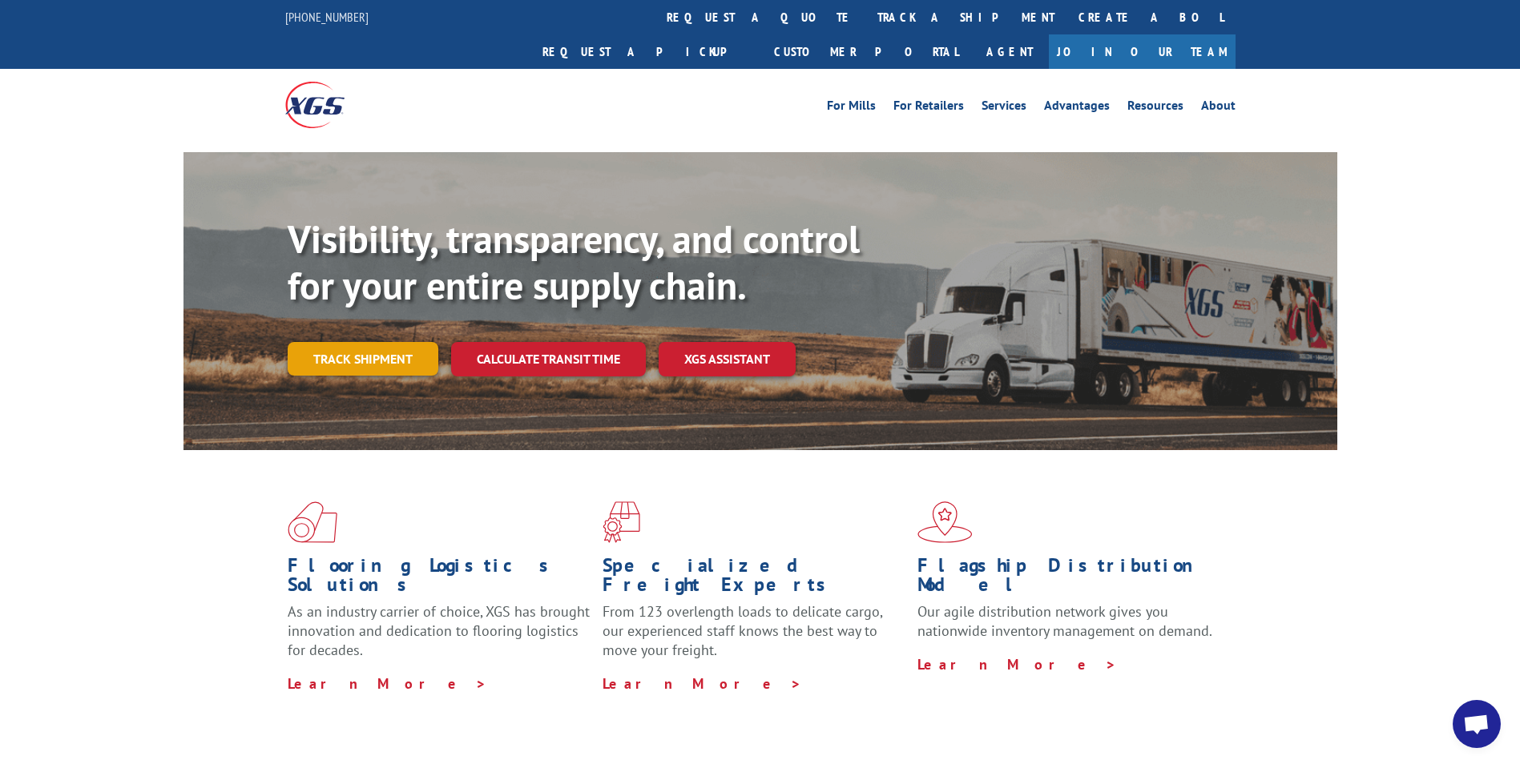  I want to click on h1: Specialized Freight Experts, so click(754, 579).